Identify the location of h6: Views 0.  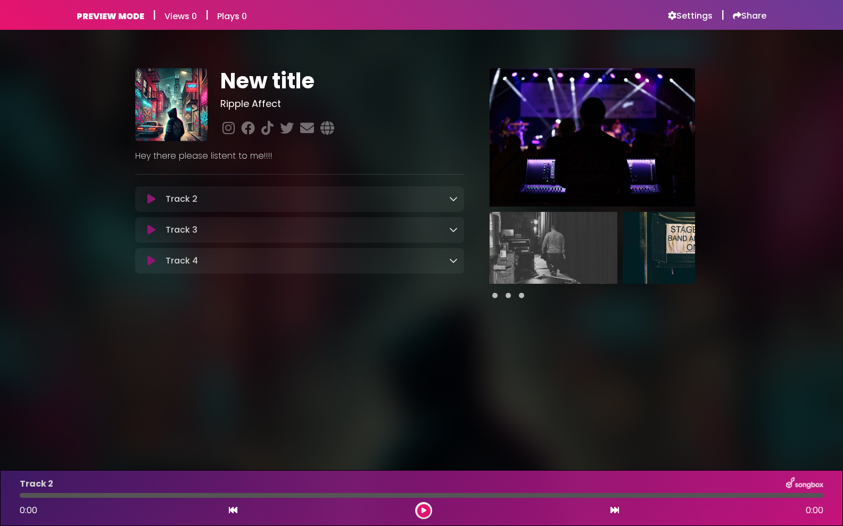
(180, 16).